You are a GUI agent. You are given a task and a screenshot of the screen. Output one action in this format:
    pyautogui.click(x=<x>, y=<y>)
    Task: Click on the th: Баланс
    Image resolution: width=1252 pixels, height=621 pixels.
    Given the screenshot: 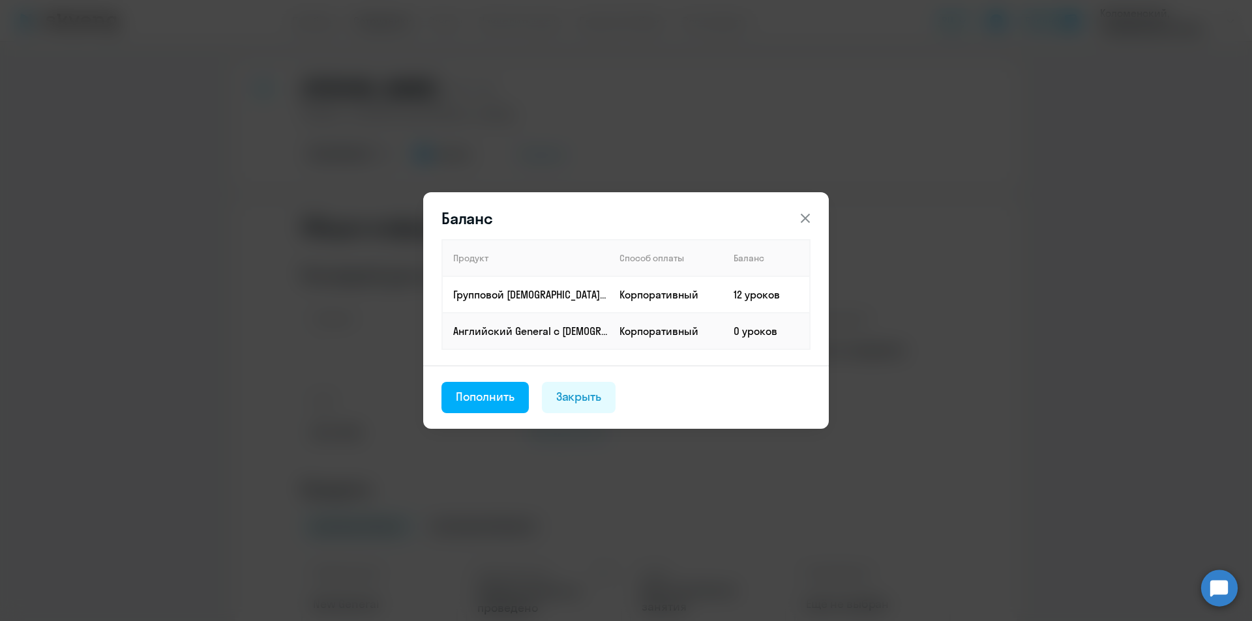 What is the action you would take?
    pyautogui.click(x=766, y=258)
    